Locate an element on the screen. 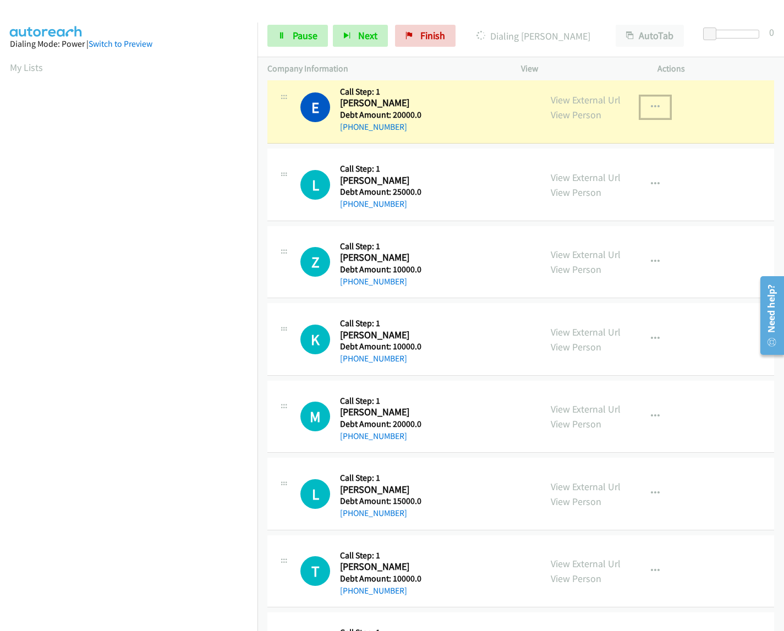 The image size is (784, 631). span: Finish is located at coordinates (433, 35).